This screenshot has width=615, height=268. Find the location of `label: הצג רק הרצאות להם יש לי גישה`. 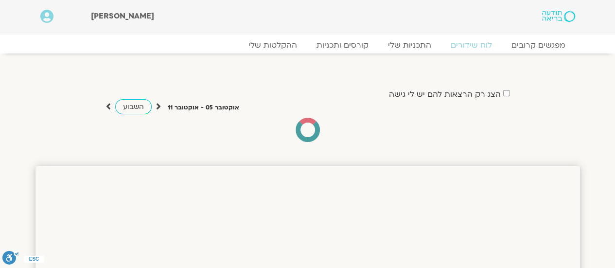

label: הצג רק הרצאות להם יש לי גישה is located at coordinates (445, 94).